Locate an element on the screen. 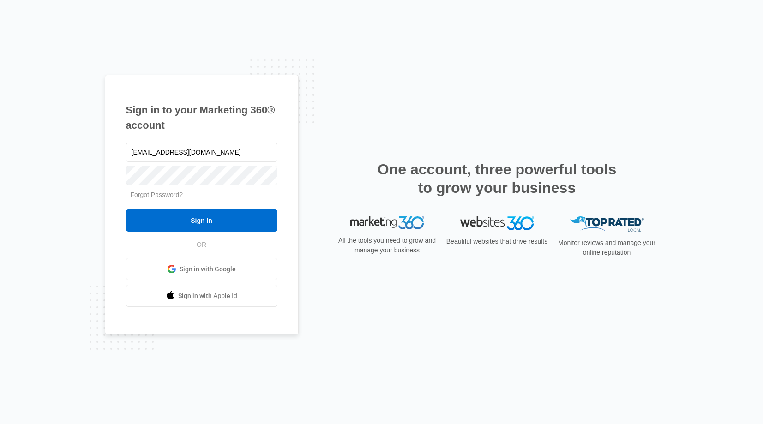  a: Sign in with Apple Id is located at coordinates (202, 296).